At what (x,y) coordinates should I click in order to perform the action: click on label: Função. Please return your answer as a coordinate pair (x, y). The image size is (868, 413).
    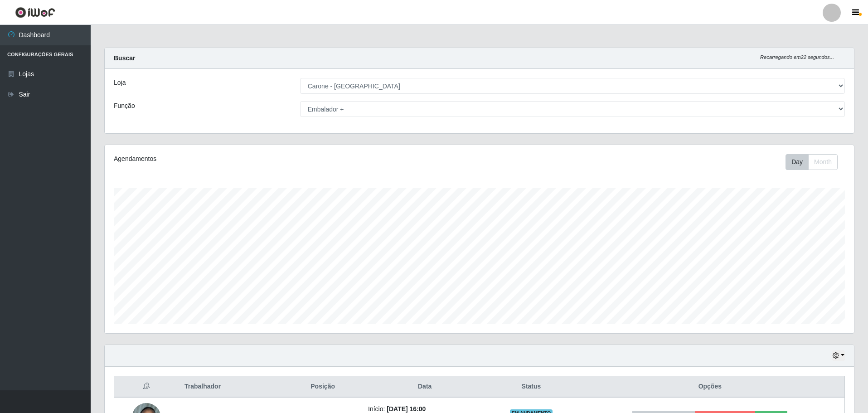
    Looking at the image, I should click on (124, 106).